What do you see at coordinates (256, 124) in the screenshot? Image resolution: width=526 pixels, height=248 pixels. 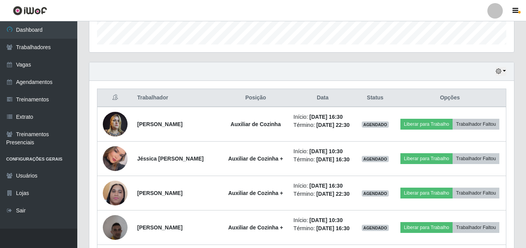 I see `strong: Auxiliar de Cozinha` at bounding box center [256, 124].